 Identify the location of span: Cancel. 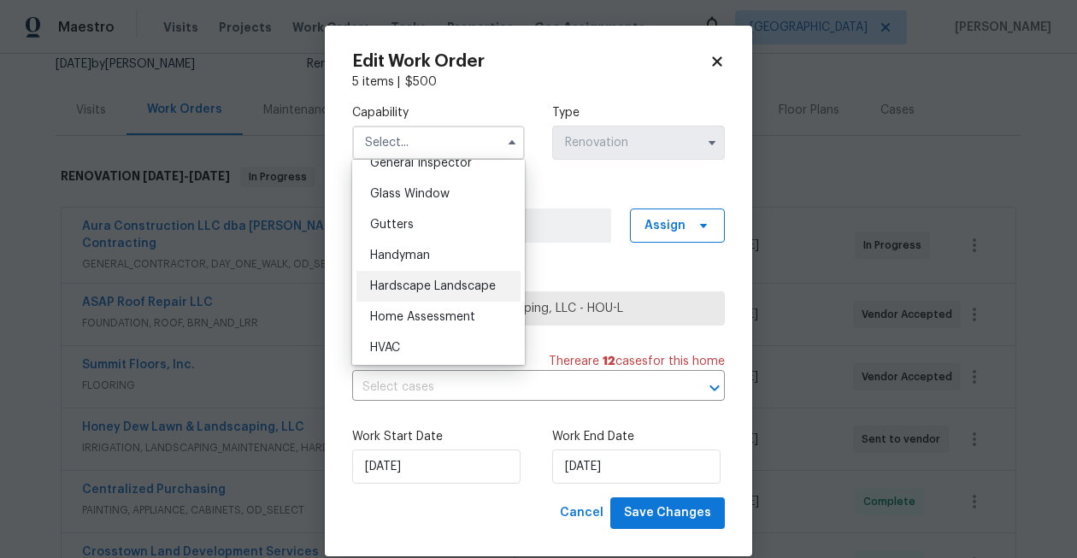
(581, 513).